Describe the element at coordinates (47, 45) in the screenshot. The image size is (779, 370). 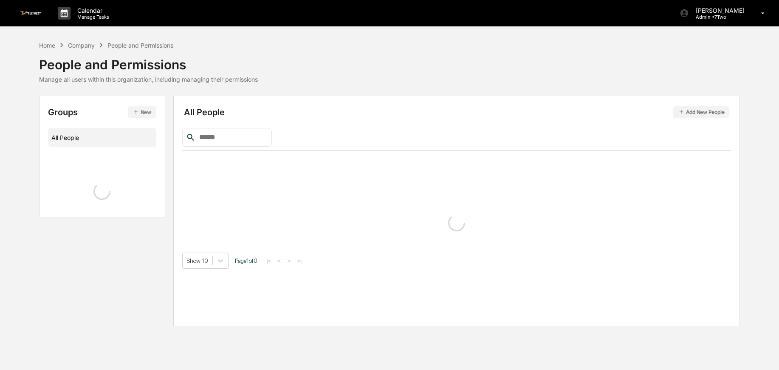
I see `div: Home` at that location.